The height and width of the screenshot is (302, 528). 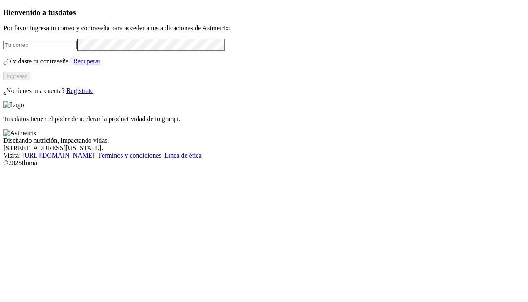 I want to click on img: Asimetrix, so click(x=20, y=133).